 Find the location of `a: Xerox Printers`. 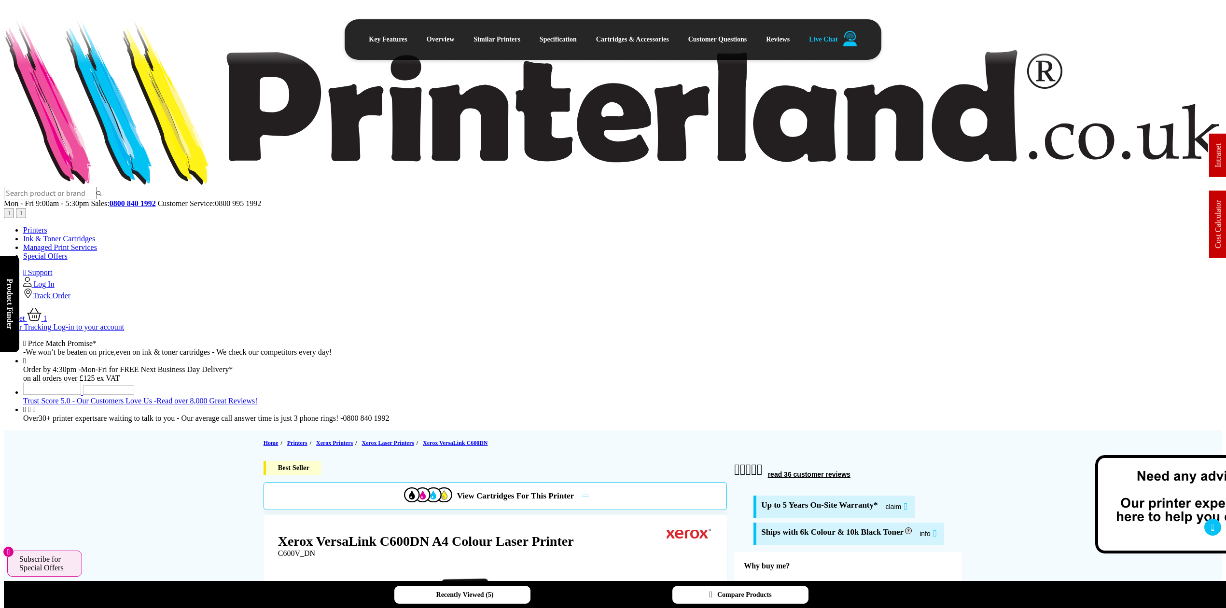

a: Xerox Printers is located at coordinates (336, 443).